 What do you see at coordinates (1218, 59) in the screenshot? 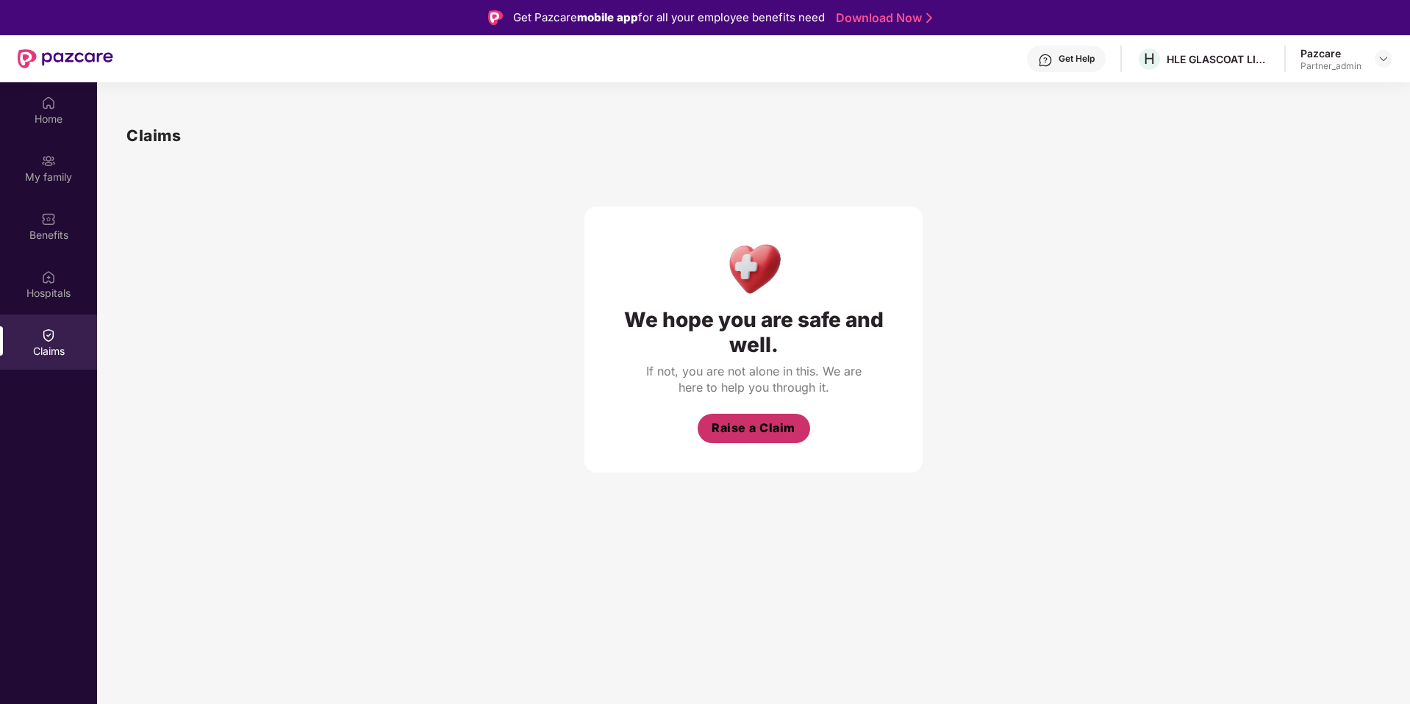
I see `div: HLE GLASCOAT LIMITED` at bounding box center [1218, 59].